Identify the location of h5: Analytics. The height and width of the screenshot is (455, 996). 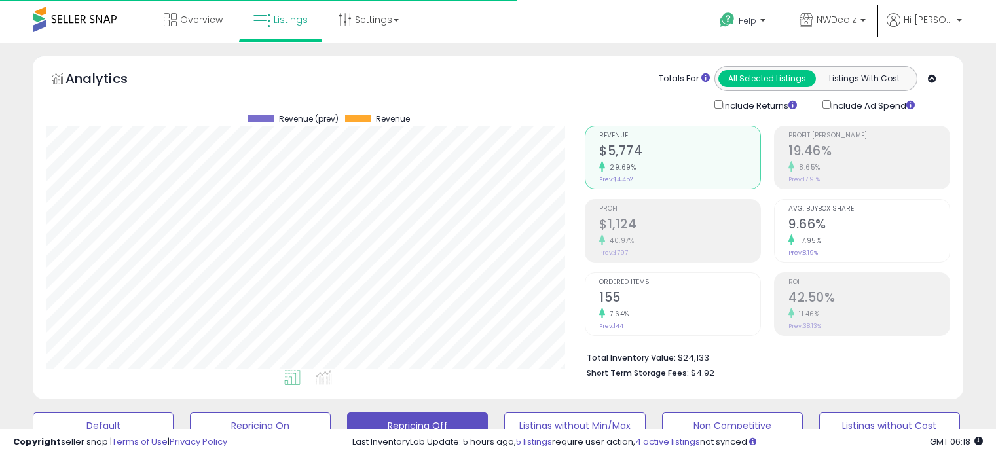
(109, 80).